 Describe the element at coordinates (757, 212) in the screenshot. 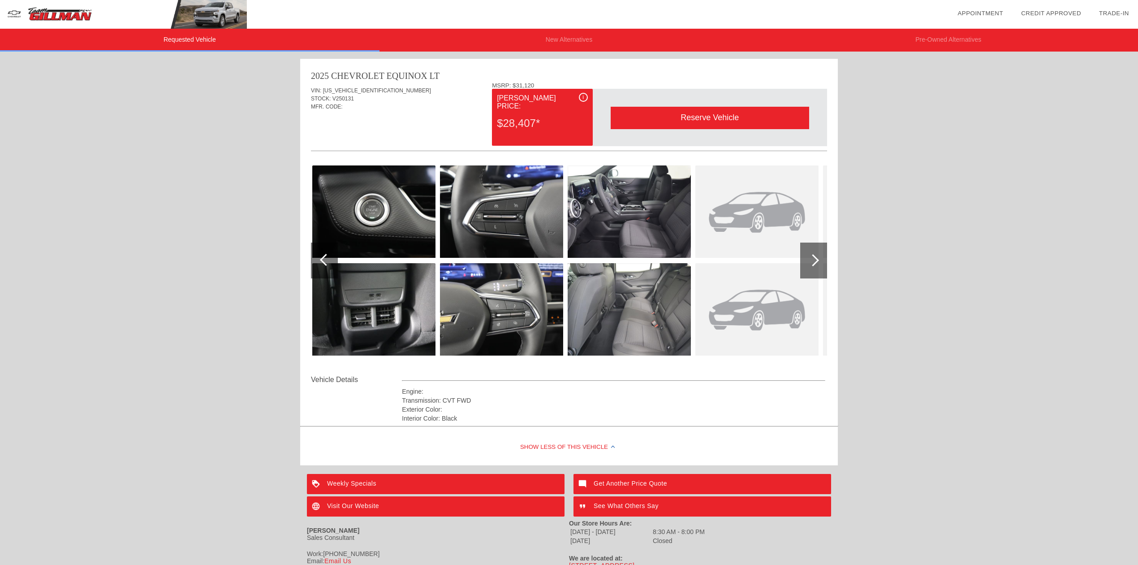

I see `img: 569833d.jpg` at that location.